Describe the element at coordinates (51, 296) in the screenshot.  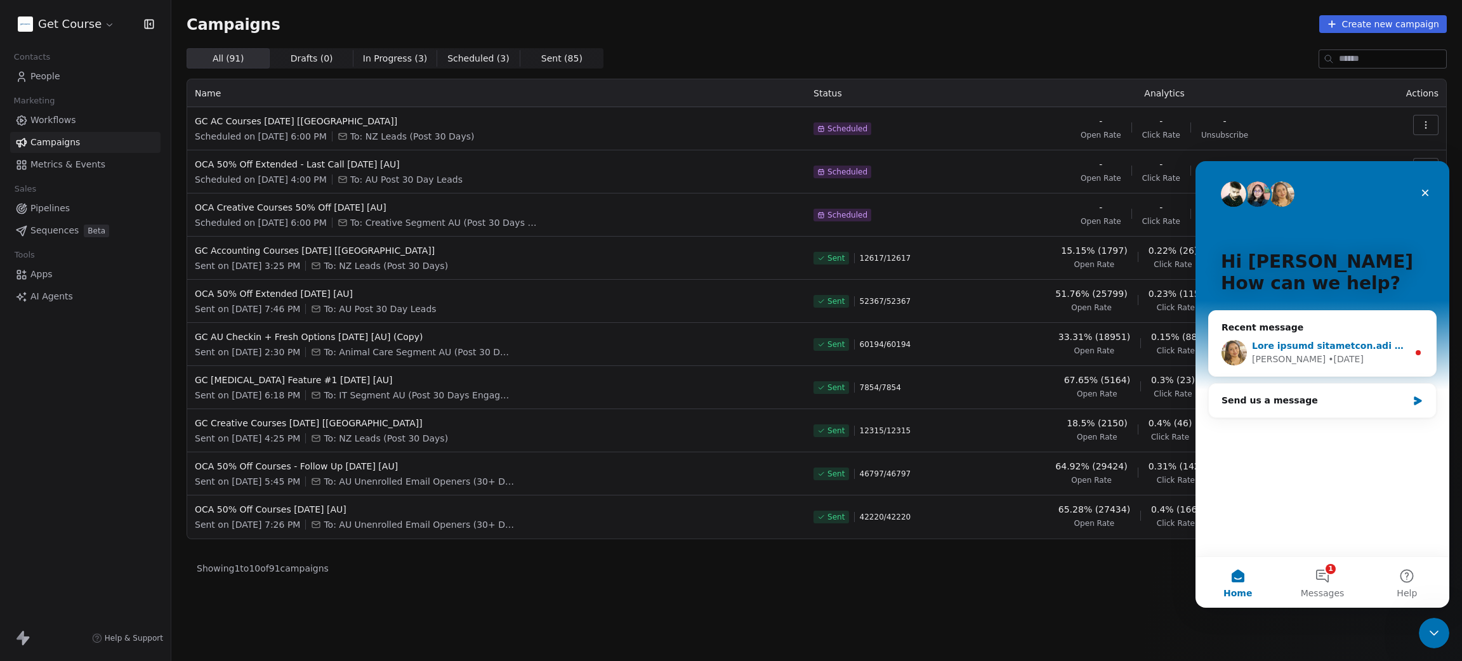
I see `span: AI Agents` at that location.